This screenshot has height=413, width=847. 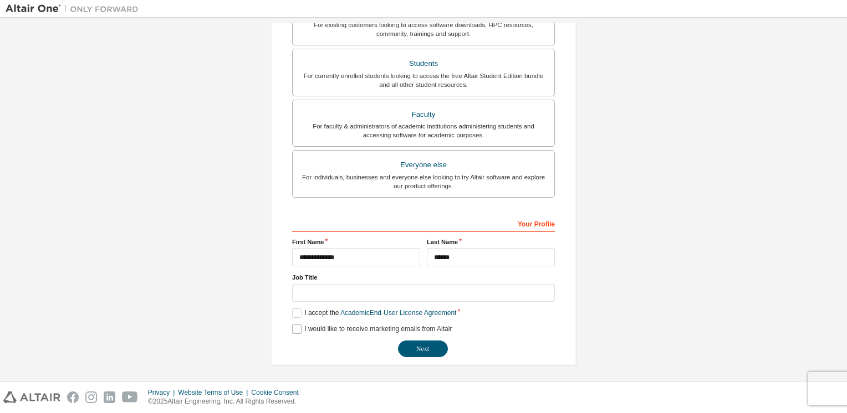 What do you see at coordinates (91, 397) in the screenshot?
I see `img: instagram.svg` at bounding box center [91, 397].